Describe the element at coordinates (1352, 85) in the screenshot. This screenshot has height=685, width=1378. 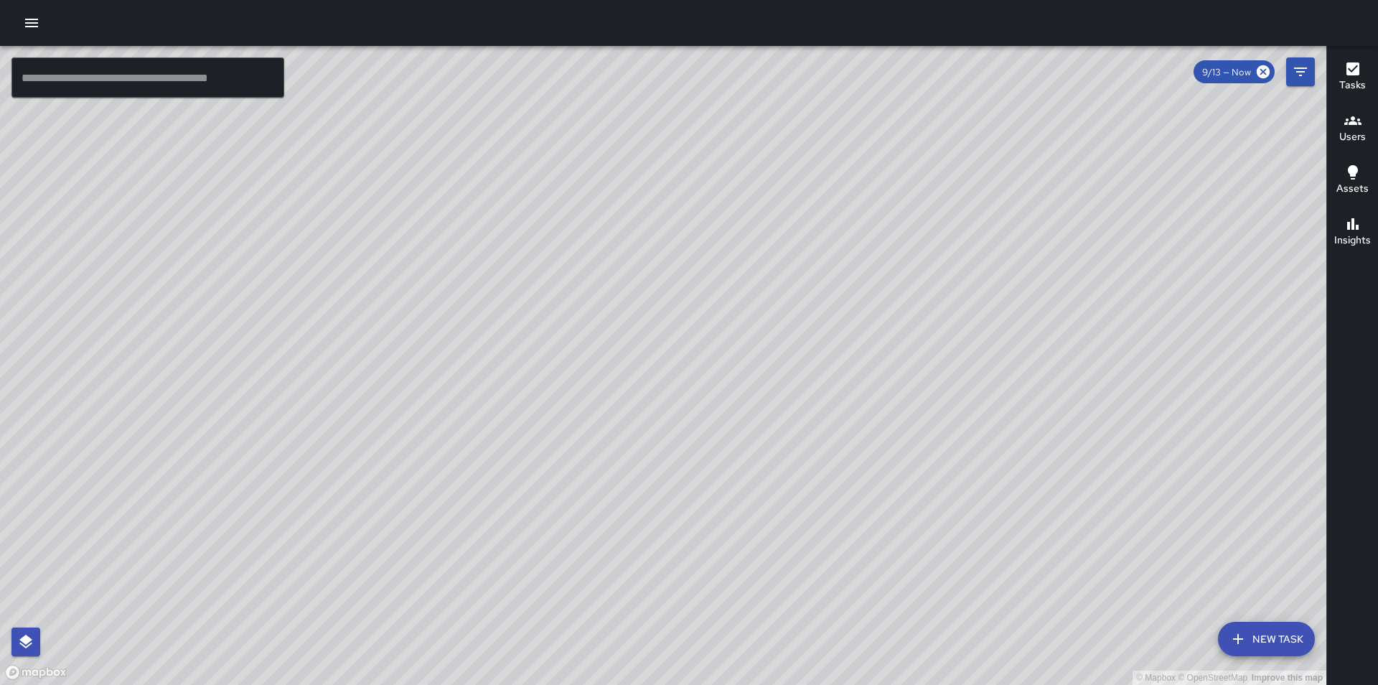
I see `h6: Tasks` at that location.